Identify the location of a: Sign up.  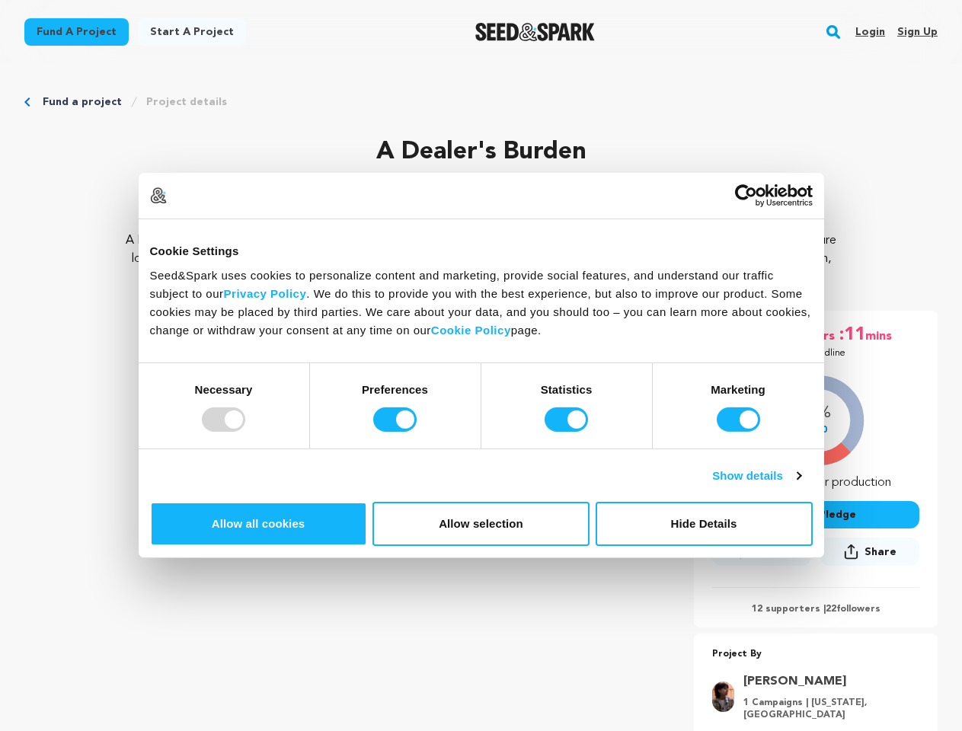
(917, 32).